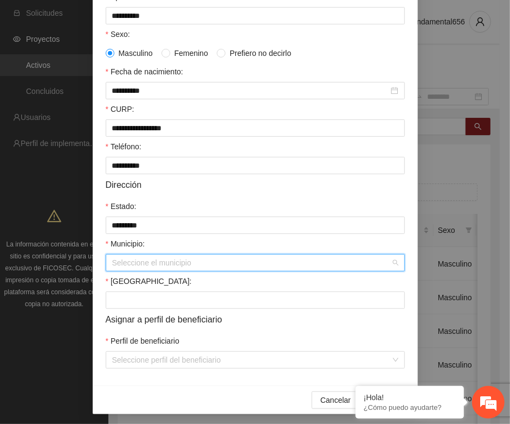 The width and height of the screenshot is (510, 424). I want to click on div: Chatee con nosotros ahora, so click(119, 62).